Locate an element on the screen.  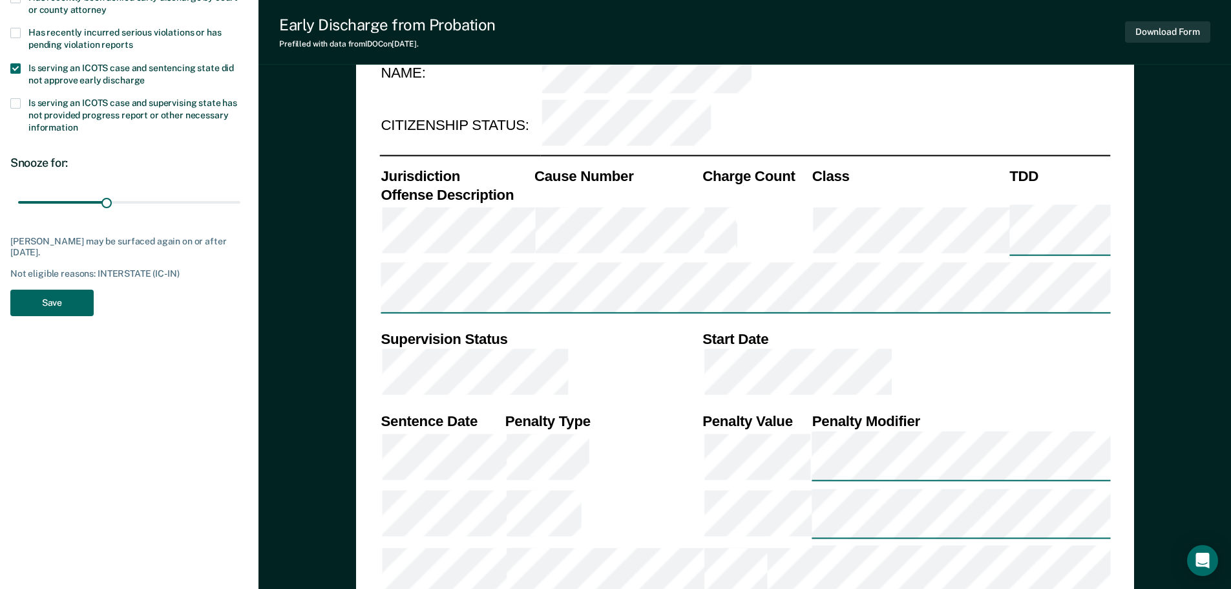
th: Penalty Value is located at coordinates (756, 420).